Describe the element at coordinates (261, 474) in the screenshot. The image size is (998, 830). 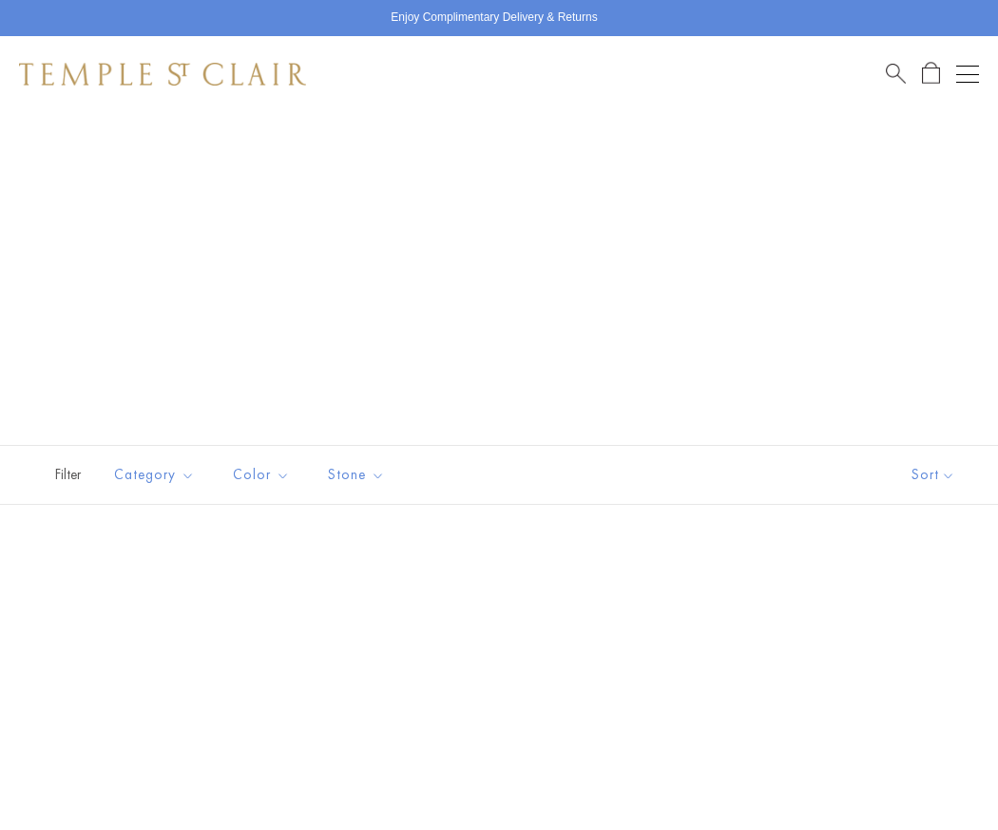
I see `button: Color` at that location.